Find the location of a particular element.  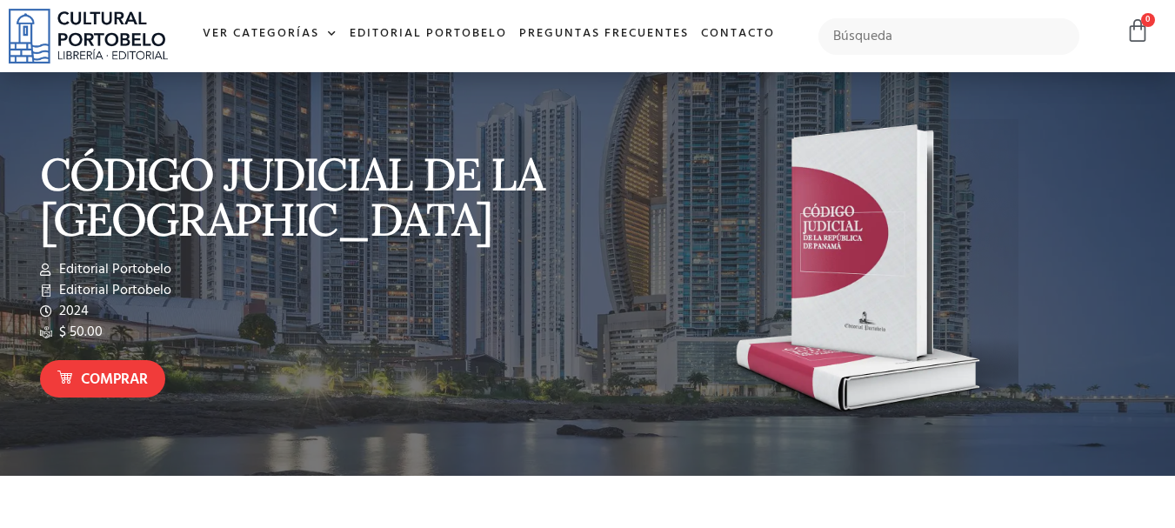

a: Comprar is located at coordinates (103, 378).